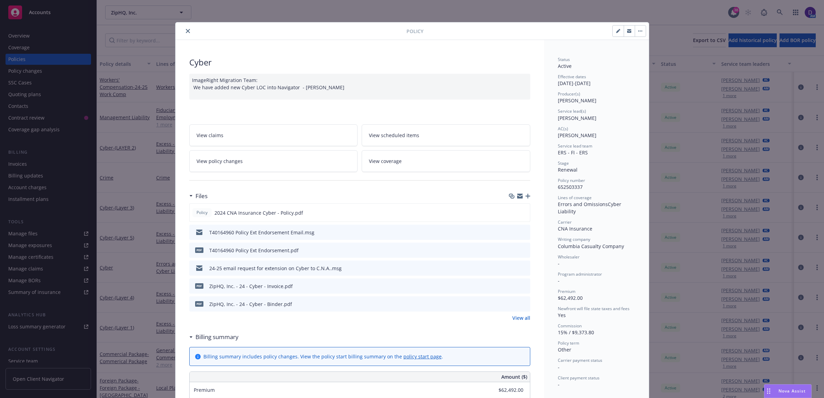 This screenshot has width=824, height=398. I want to click on span: Amount ($), so click(514, 377).